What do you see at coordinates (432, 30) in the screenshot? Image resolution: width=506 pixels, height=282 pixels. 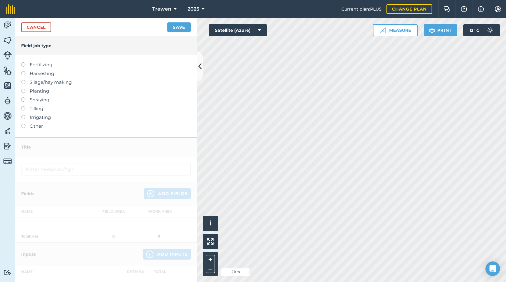 I see `img: svg+xml;base64,PHN2ZyB4bWxucz0iaHR0cDovL3d3dy53My5vcmcvMjAwMC9zdmciIHdpZHRoPSIxOSIgaGVpZ2h0PSIyNC...` at bounding box center [432, 30].